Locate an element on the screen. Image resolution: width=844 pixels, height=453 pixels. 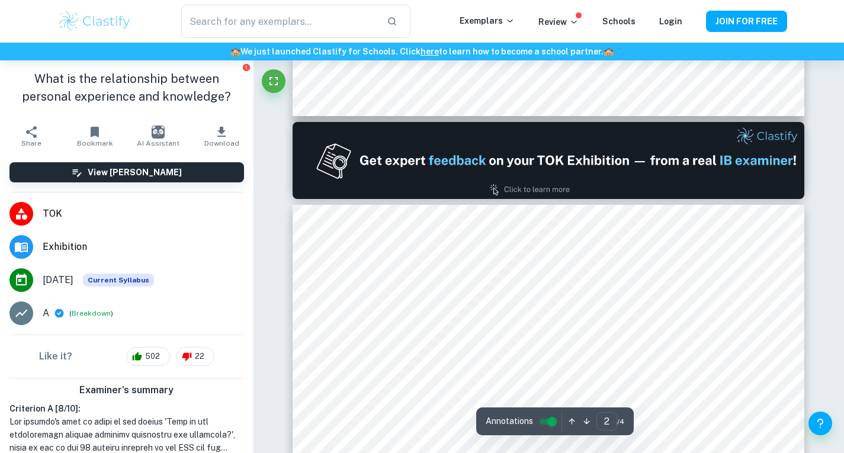
a: Clastify logo is located at coordinates (95, 21).